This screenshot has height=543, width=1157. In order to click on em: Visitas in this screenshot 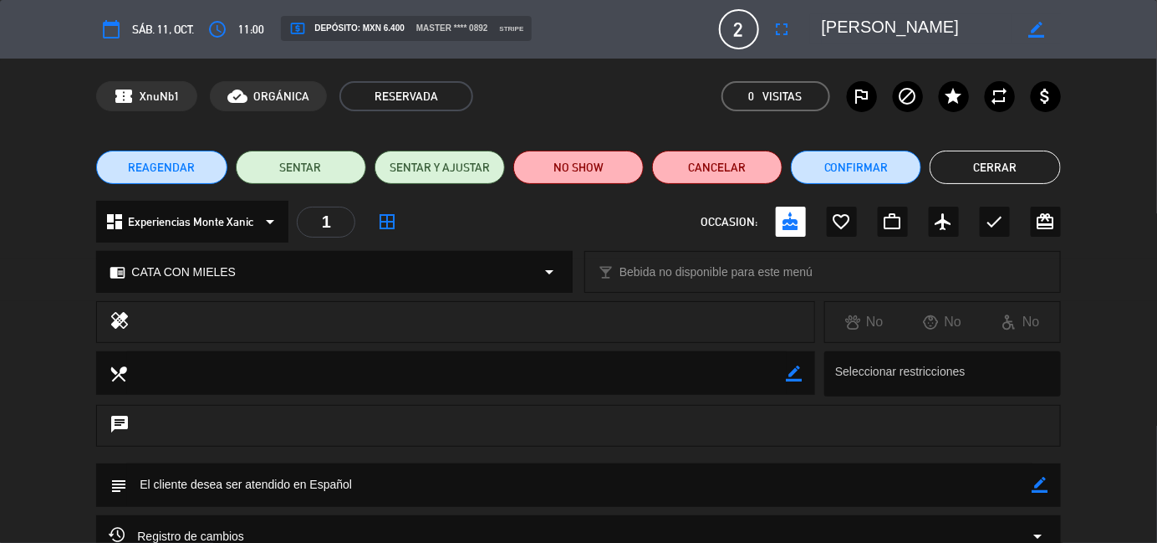, I will do `click(782, 96)`.